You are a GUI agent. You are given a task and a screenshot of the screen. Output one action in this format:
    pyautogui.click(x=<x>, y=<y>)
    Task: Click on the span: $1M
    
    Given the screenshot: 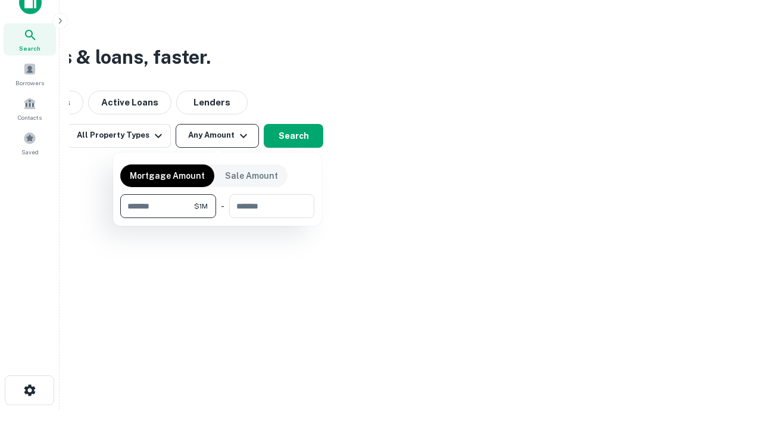 What is the action you would take?
    pyautogui.click(x=201, y=206)
    